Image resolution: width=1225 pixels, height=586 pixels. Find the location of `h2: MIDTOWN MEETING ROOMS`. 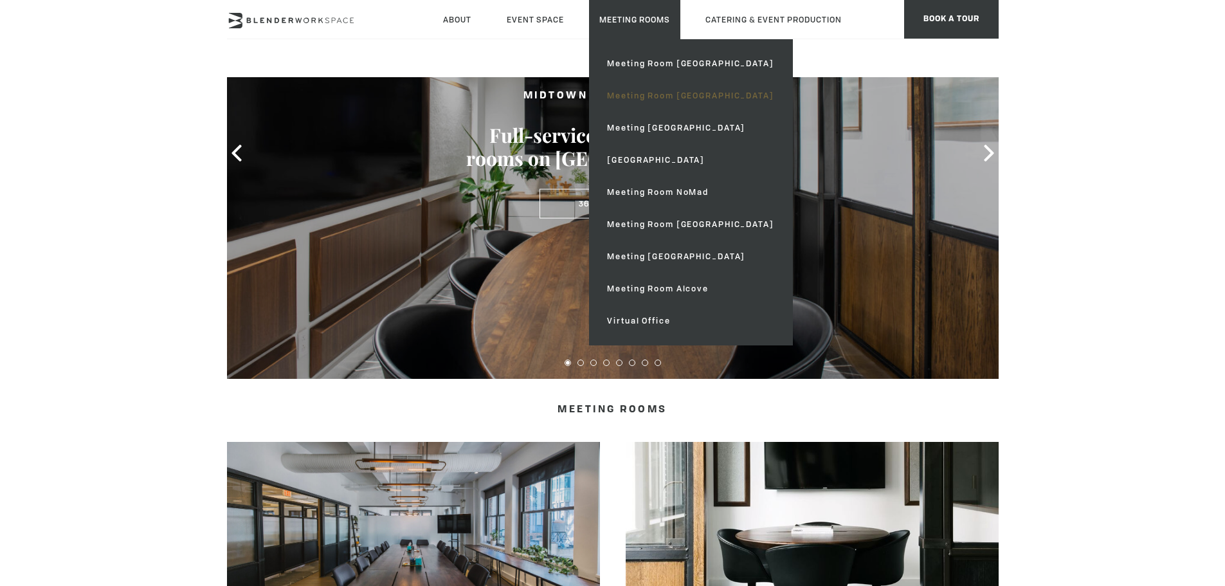

h2: MIDTOWN MEETING ROOMS is located at coordinates (613, 96).